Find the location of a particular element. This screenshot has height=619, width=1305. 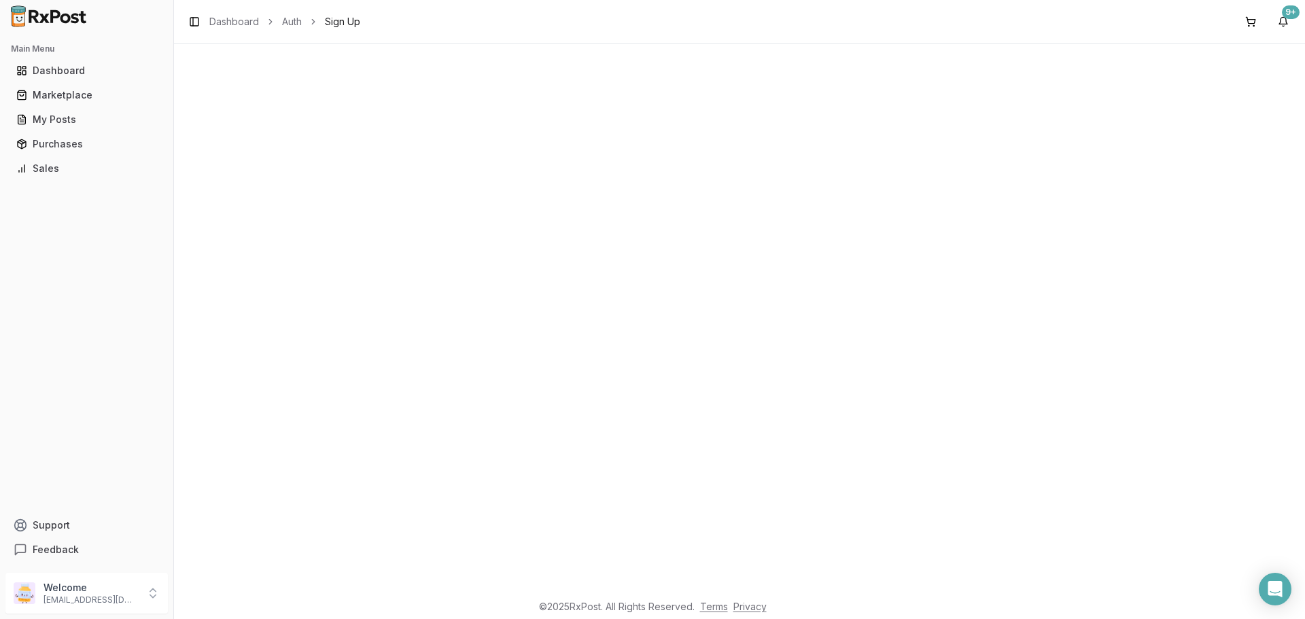

a: My Posts is located at coordinates (86, 120).